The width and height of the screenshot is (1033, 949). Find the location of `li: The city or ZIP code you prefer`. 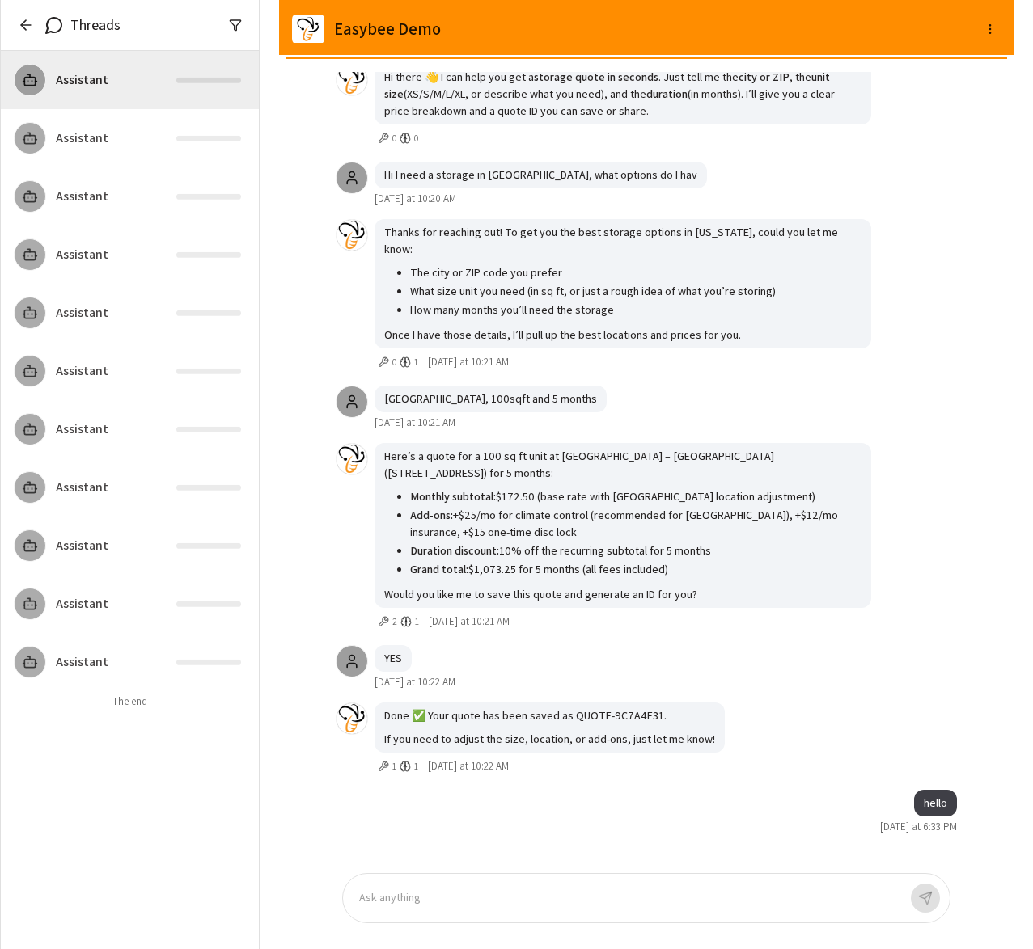

li: The city or ZIP code you prefer is located at coordinates (636, 273).